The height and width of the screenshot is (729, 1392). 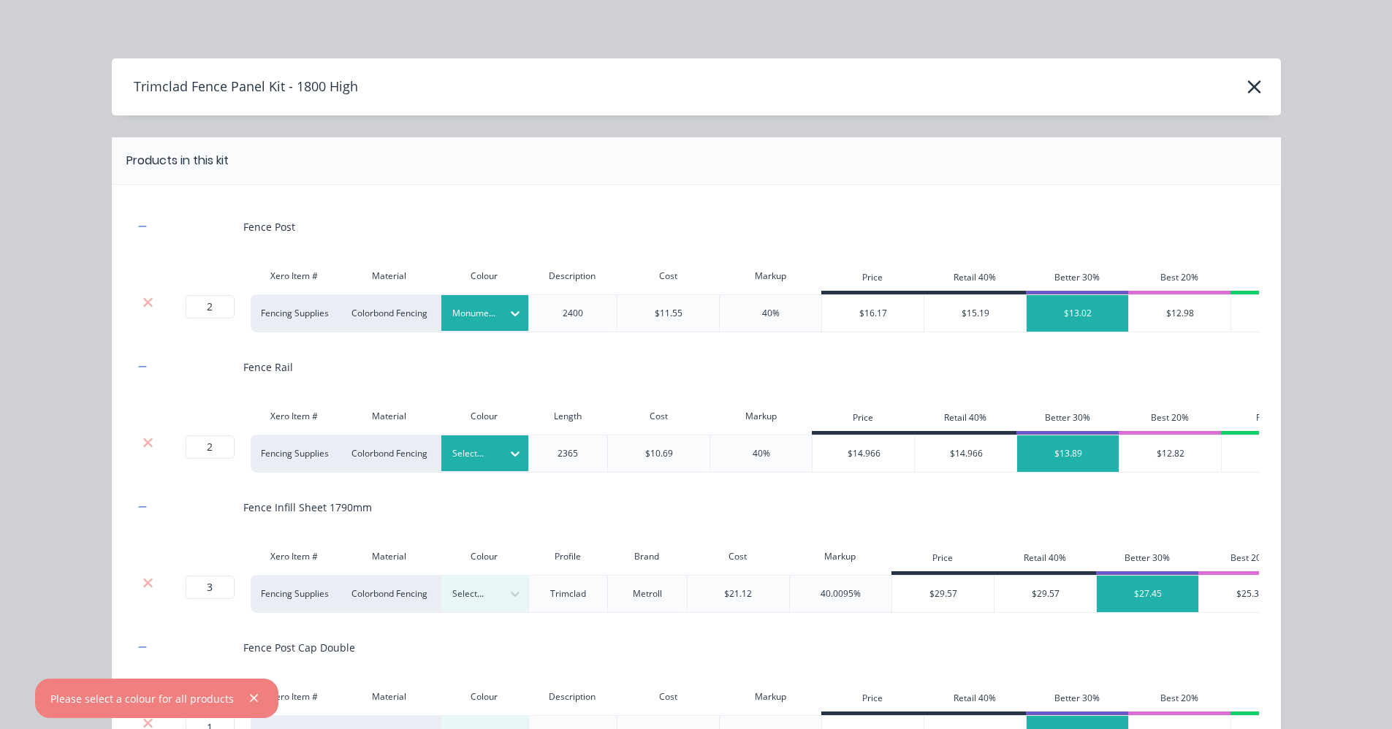 I want to click on div: Brand, so click(x=647, y=557).